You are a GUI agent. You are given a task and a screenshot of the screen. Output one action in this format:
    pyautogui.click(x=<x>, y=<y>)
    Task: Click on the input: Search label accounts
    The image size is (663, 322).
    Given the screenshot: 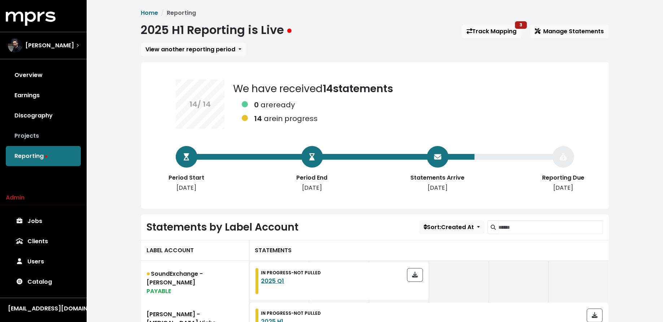 What is the action you would take?
    pyautogui.click(x=551, y=227)
    